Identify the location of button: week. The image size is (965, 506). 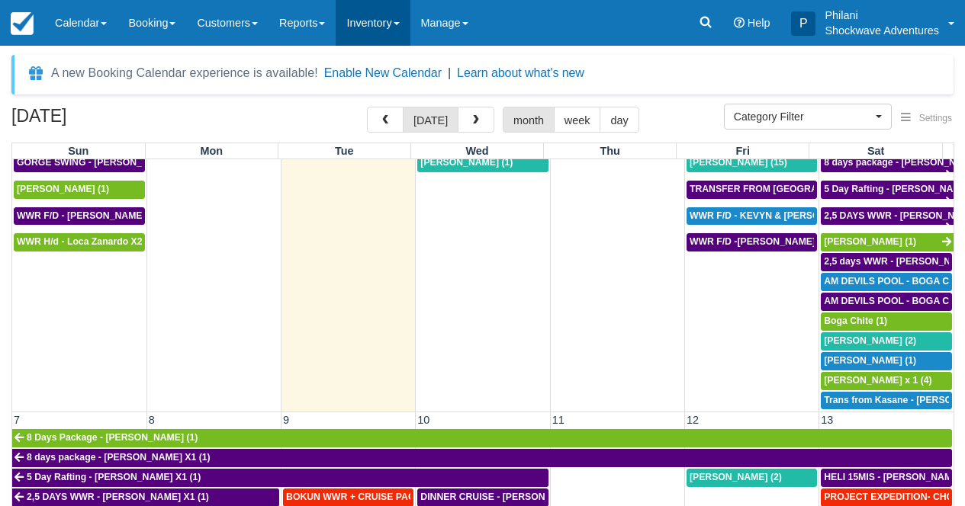
(577, 120).